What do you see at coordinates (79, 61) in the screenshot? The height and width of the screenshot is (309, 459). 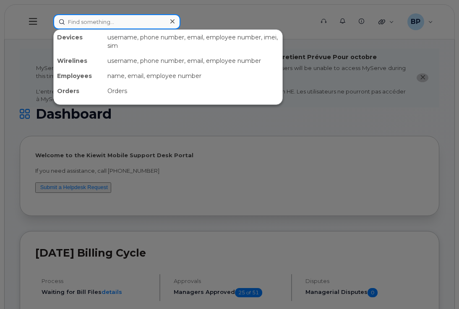 I see `div: Wirelines` at bounding box center [79, 61].